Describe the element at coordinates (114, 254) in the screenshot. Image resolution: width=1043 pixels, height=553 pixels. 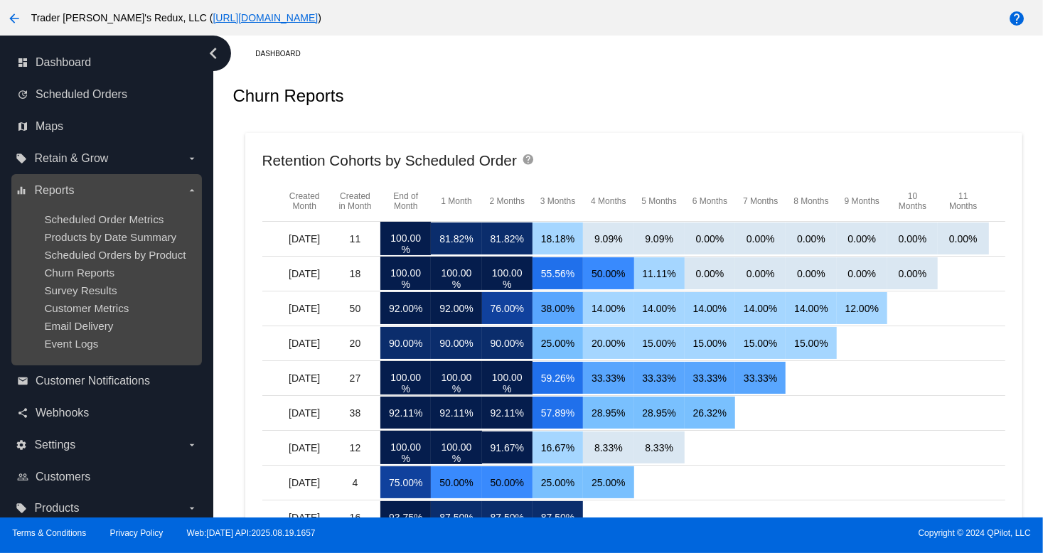
I see `span: Scheduled Orders by Product` at that location.